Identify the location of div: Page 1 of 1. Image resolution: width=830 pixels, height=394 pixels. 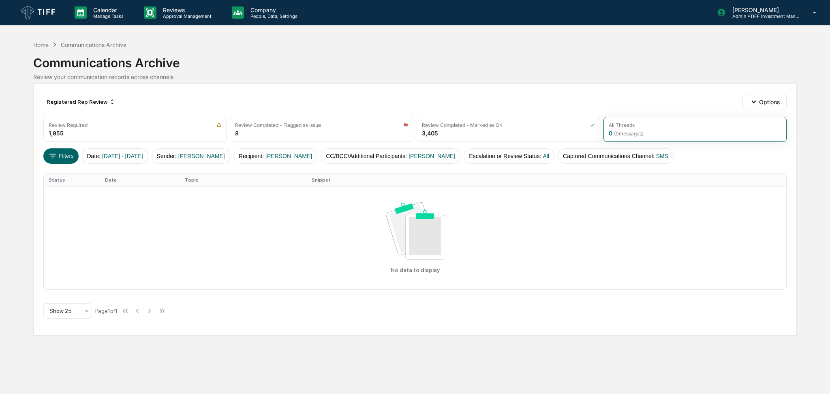
(106, 311).